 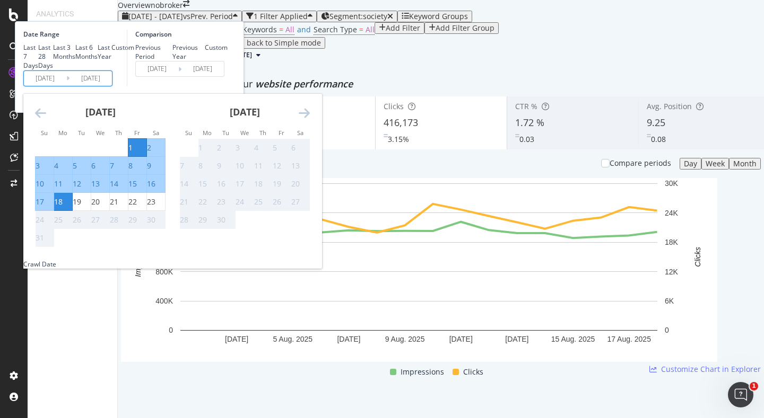 I want to click on small: Fr, so click(x=281, y=133).